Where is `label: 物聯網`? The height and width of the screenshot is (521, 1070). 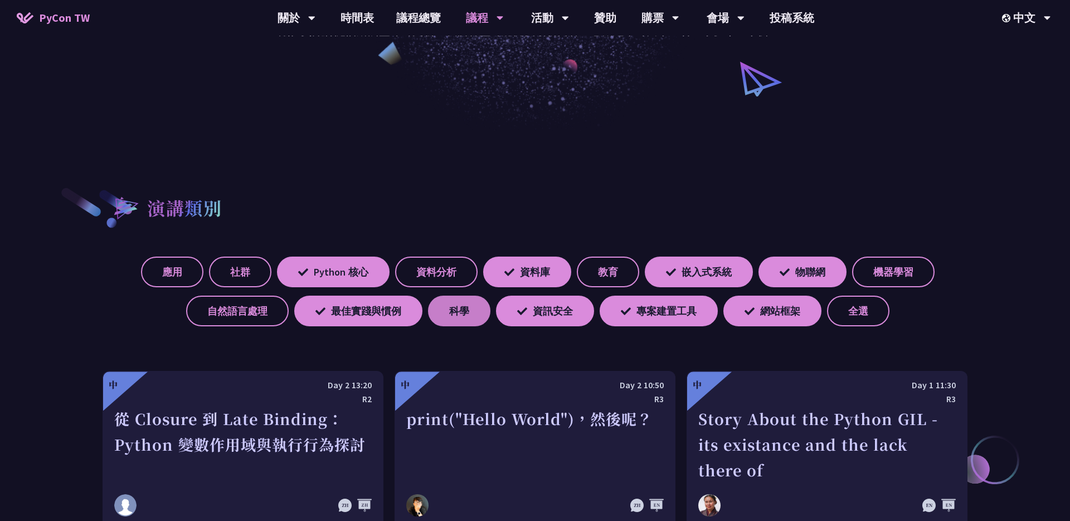 label: 物聯網 is located at coordinates (803, 271).